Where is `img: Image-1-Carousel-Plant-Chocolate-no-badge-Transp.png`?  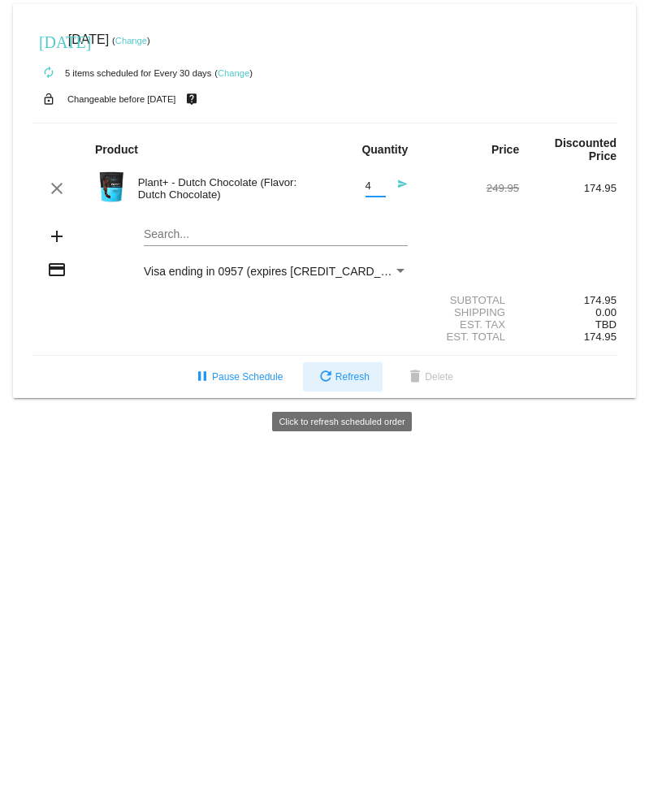
img: Image-1-Carousel-Plant-Chocolate-no-badge-Transp.png is located at coordinates (111, 187).